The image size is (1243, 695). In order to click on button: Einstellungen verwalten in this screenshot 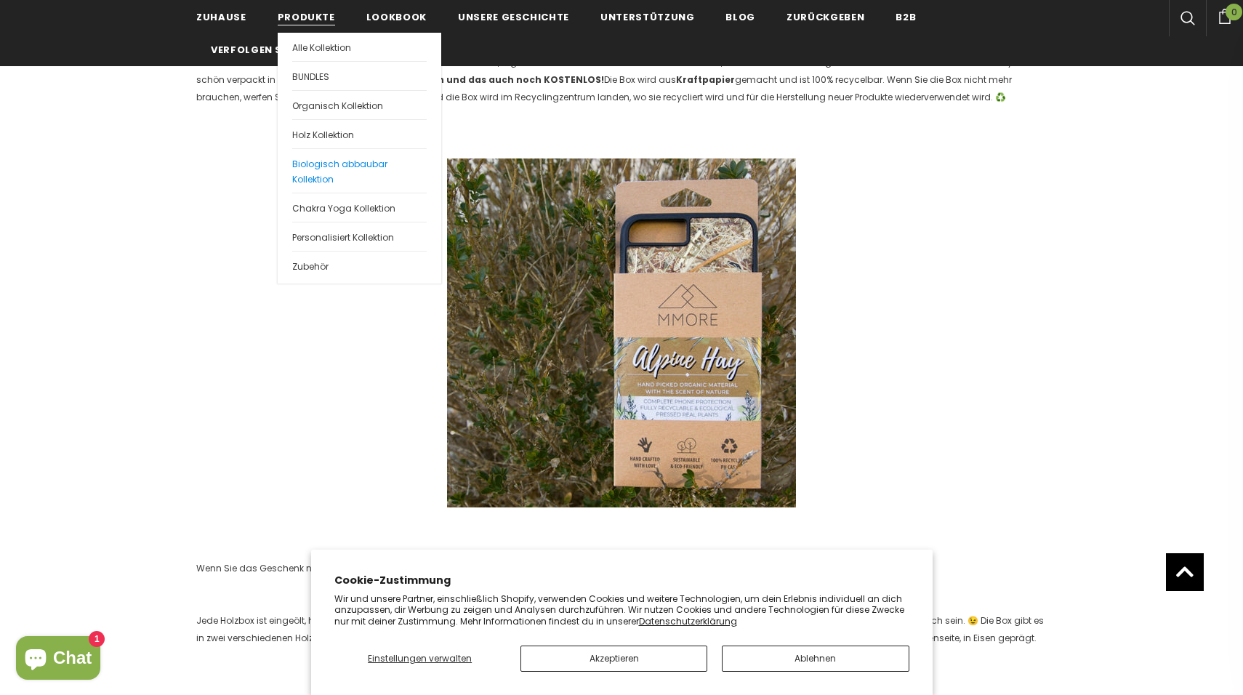, I will do `click(419, 658)`.